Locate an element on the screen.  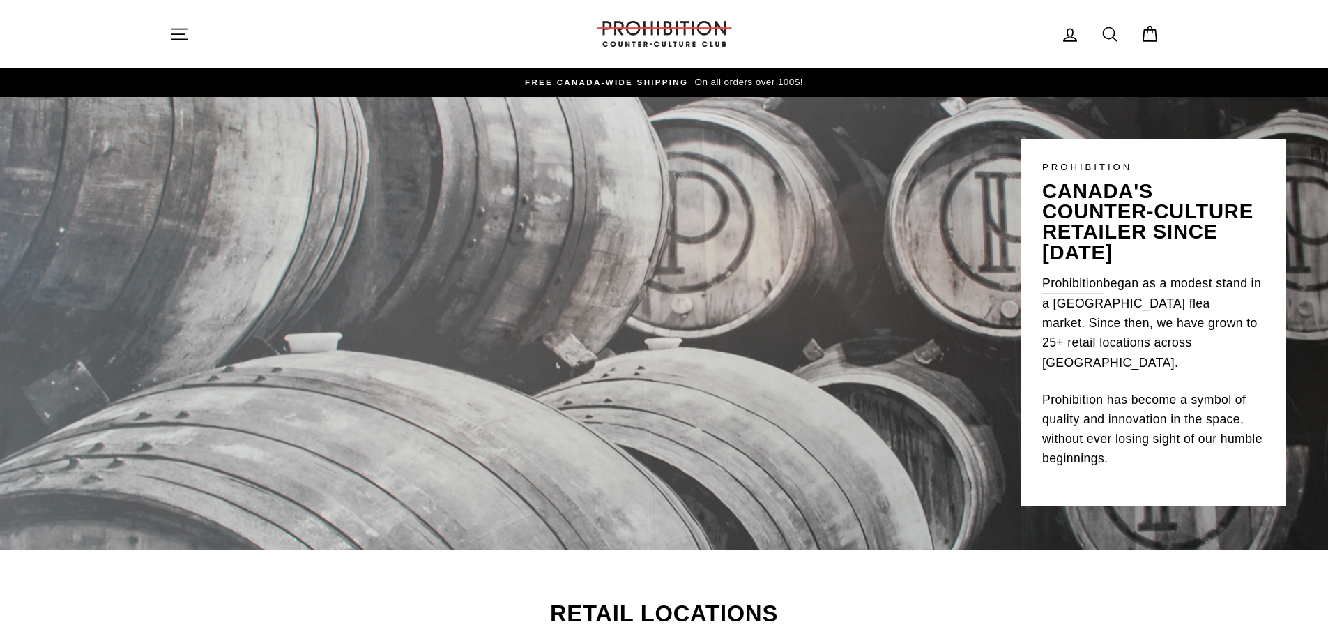
p: PROHIBITION is located at coordinates (1154, 167).